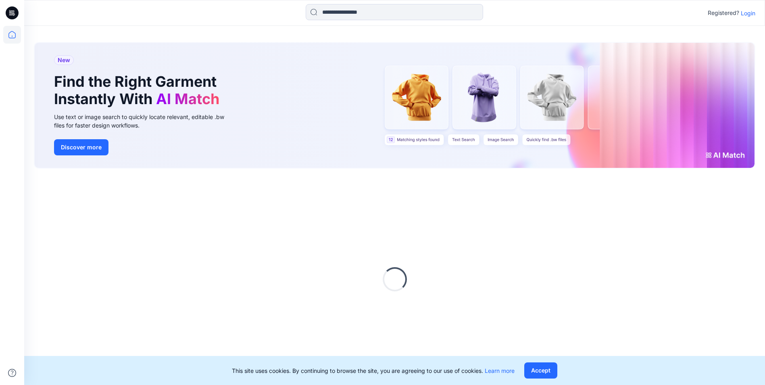 The width and height of the screenshot is (765, 385). What do you see at coordinates (81, 147) in the screenshot?
I see `a: Discover more` at bounding box center [81, 147].